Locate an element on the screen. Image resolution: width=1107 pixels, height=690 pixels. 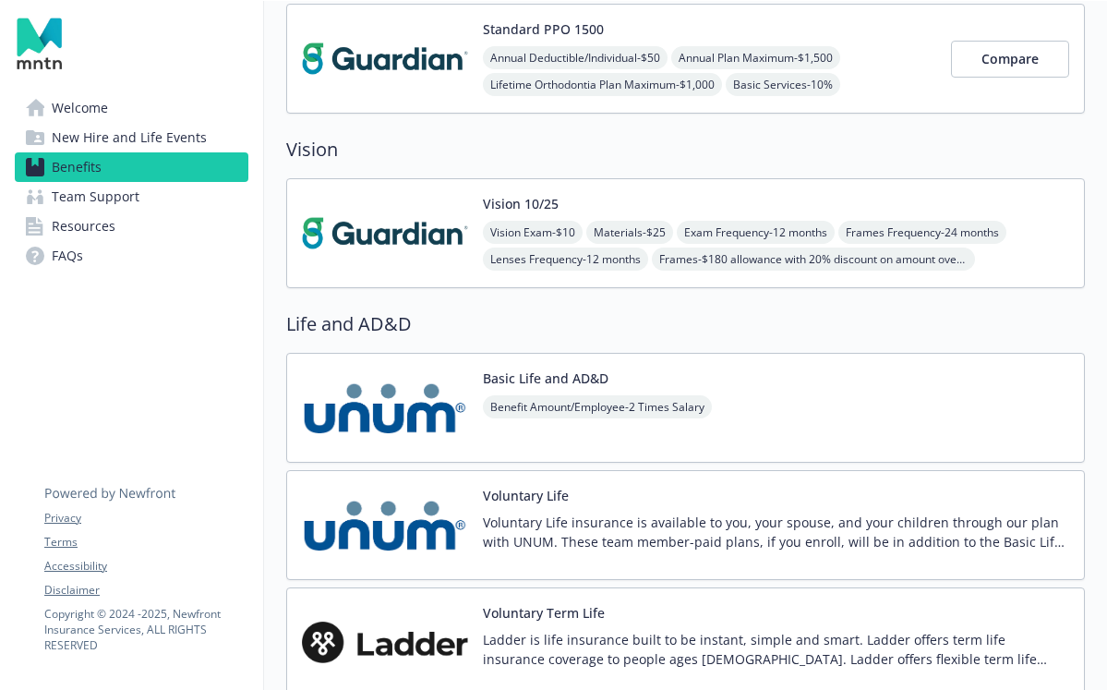
span: Frames Frequency - 24 months is located at coordinates (922, 232).